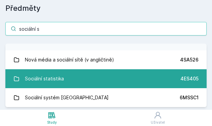  I want to click on div: 4ES405, so click(190, 79).